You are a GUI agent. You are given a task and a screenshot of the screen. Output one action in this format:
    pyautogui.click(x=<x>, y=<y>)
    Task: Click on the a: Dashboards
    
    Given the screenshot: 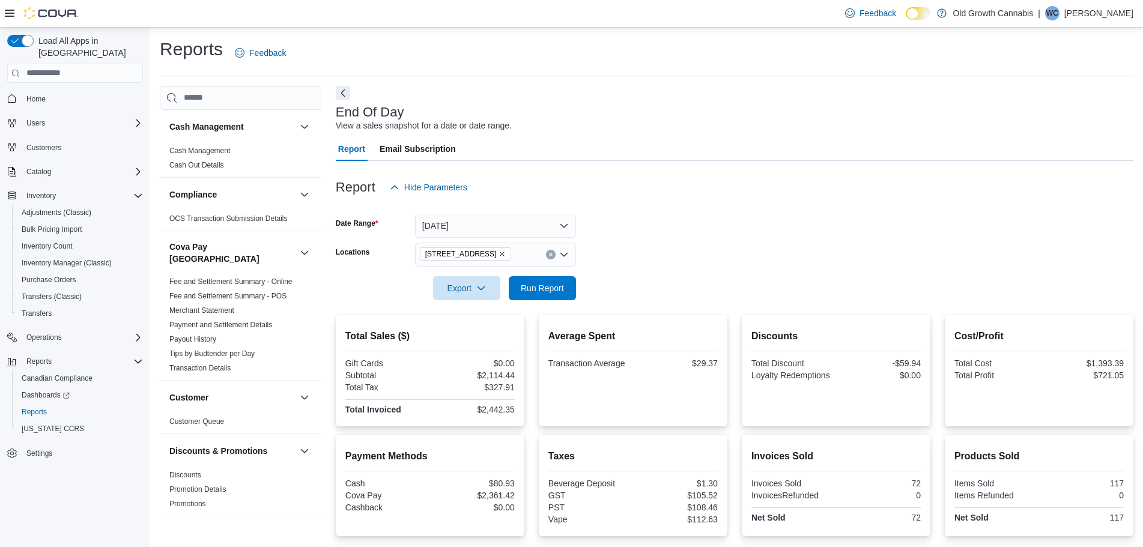 What is the action you would take?
    pyautogui.click(x=46, y=395)
    